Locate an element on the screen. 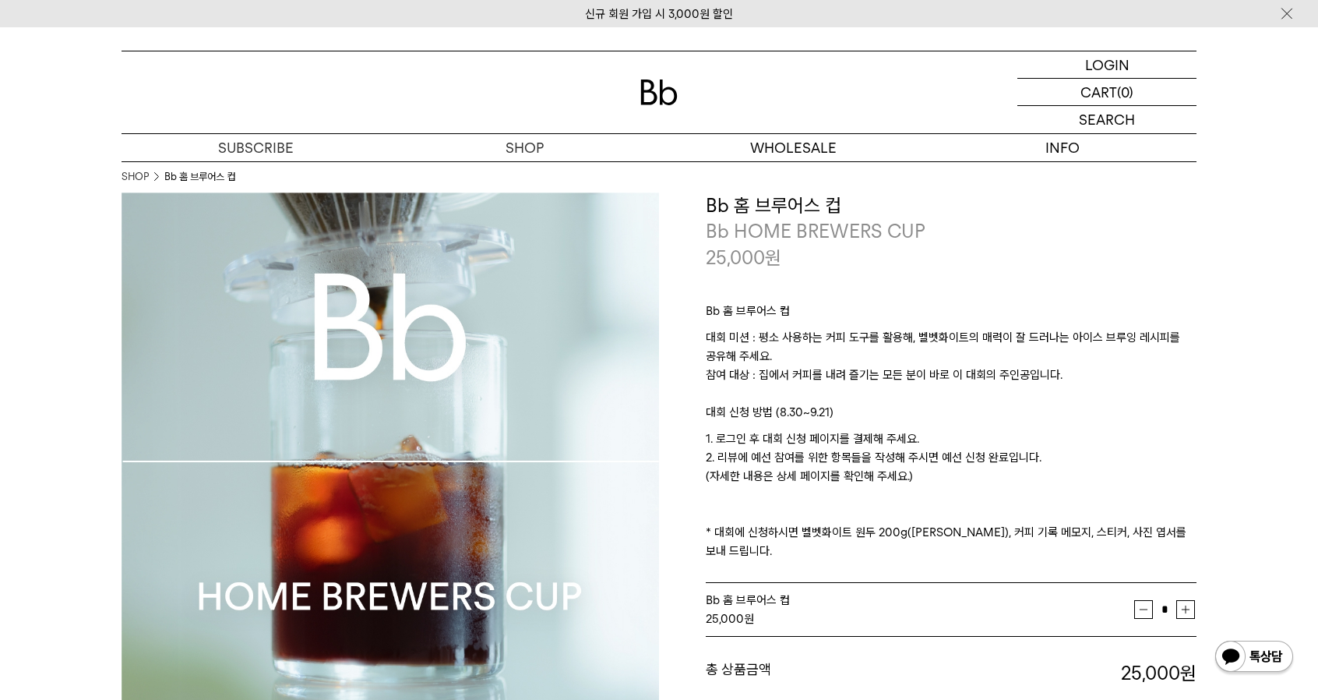  p: Bb 홈 브루어스 컵 is located at coordinates (951, 315).